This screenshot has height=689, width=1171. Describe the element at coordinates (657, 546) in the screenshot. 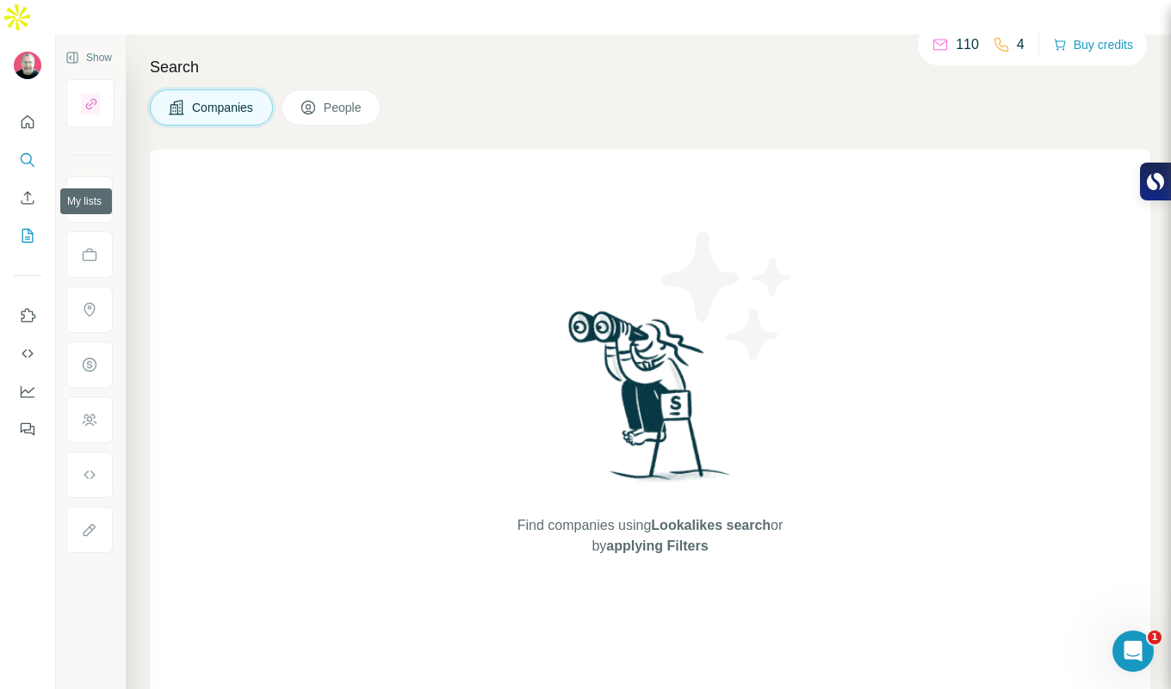

I see `span: applying Filters` at that location.